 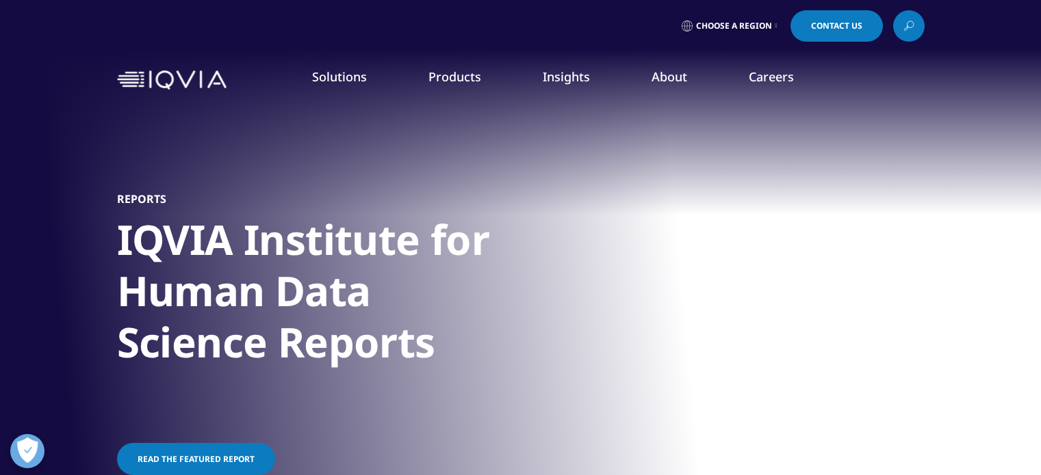 I want to click on h5: Reports, so click(x=142, y=199).